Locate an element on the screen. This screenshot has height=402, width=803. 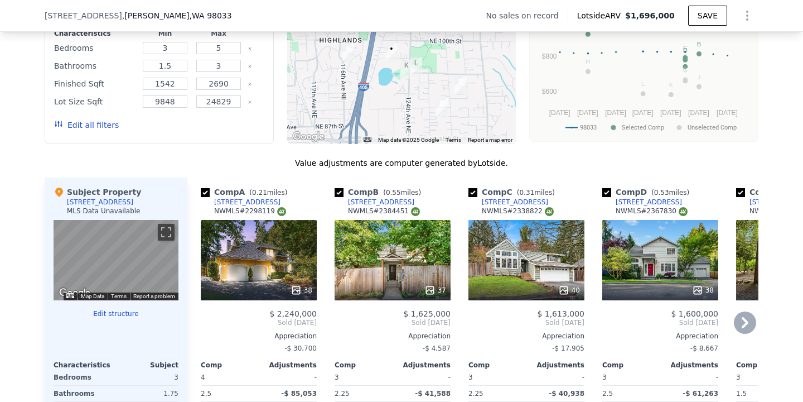
button: Map Data is located at coordinates (93, 296).